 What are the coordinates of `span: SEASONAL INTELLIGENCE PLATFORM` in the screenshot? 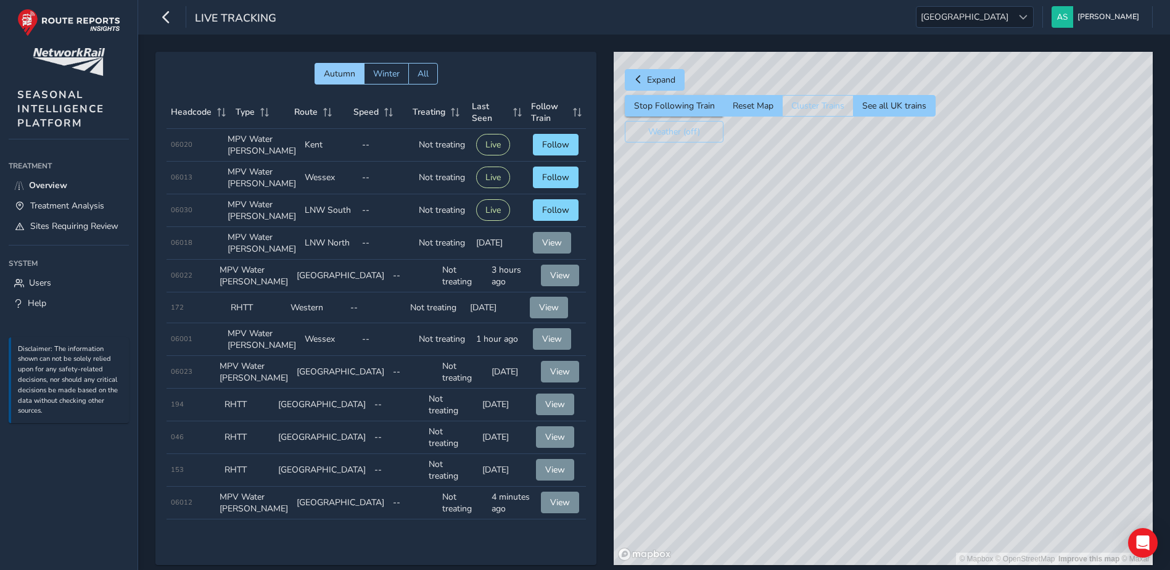 It's located at (60, 109).